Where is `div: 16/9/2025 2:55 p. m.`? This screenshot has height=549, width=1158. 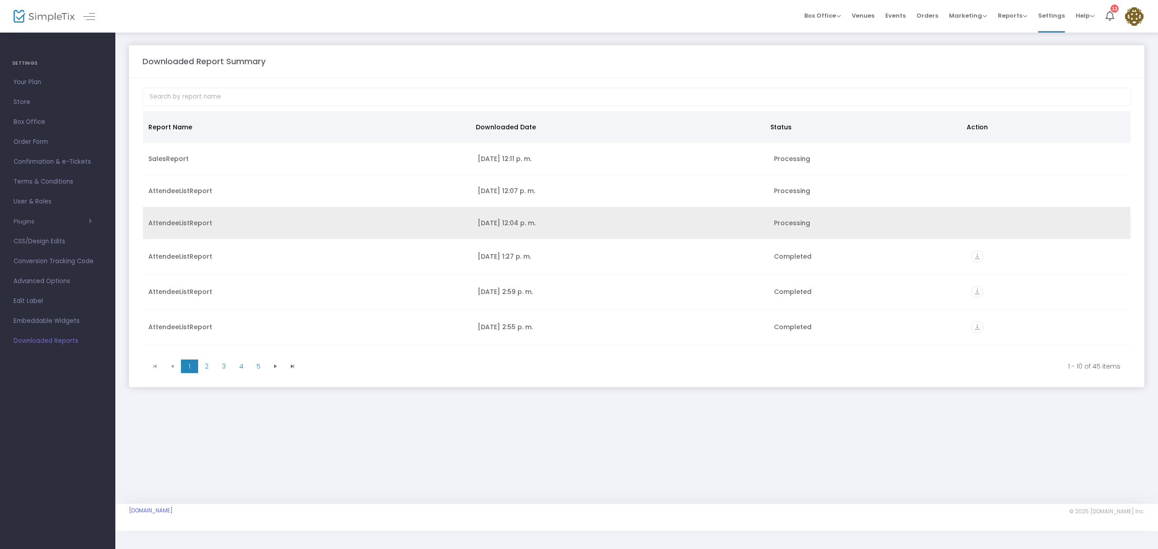
div: 16/9/2025 2:55 p. m. is located at coordinates (620, 327).